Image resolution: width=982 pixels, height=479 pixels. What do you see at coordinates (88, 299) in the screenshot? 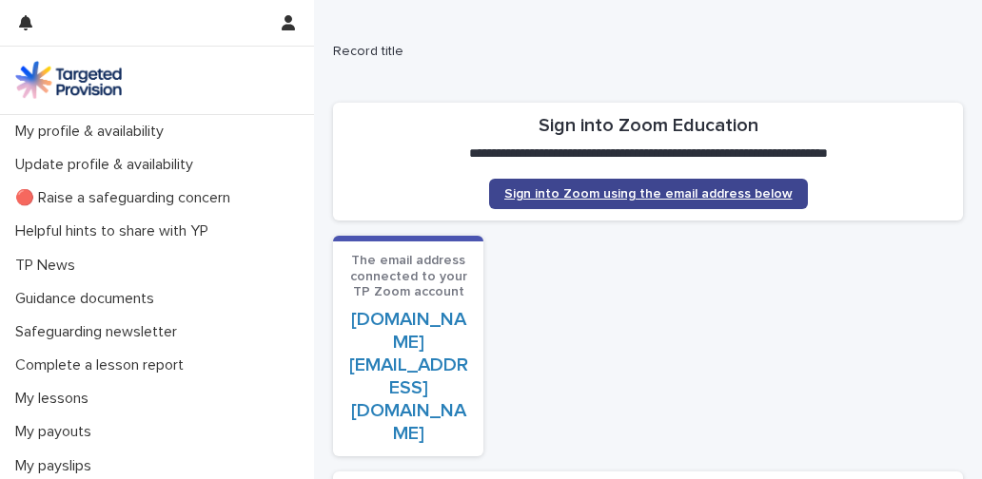
I see `p: Guidance documents` at bounding box center [88, 299].